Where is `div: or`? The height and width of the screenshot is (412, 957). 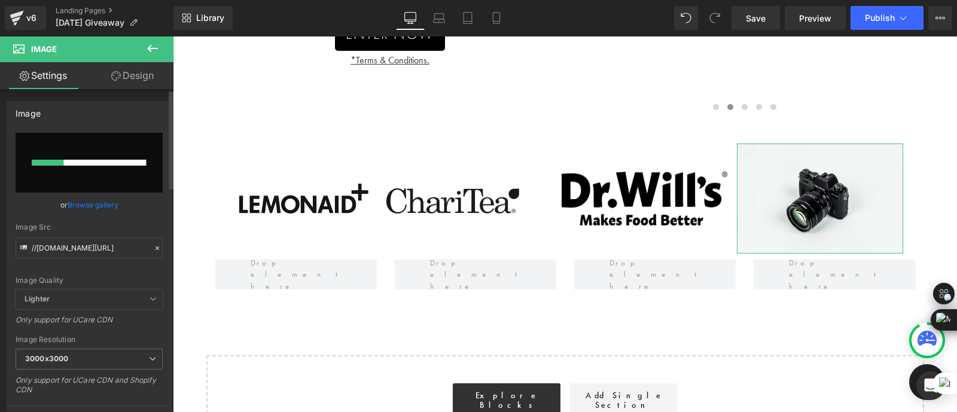
div: or is located at coordinates (89, 205).